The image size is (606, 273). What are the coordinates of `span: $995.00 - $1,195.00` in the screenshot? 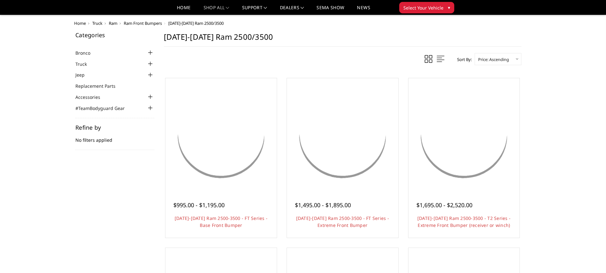 It's located at (199, 205).